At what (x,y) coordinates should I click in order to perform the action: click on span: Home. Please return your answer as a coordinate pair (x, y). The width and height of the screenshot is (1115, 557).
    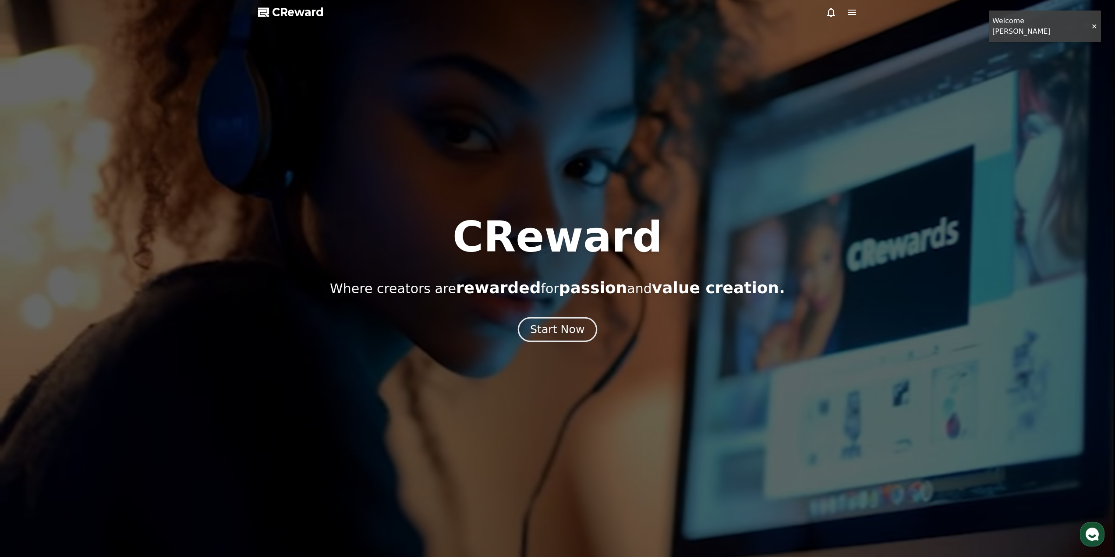
    Looking at the image, I should click on (30, 295).